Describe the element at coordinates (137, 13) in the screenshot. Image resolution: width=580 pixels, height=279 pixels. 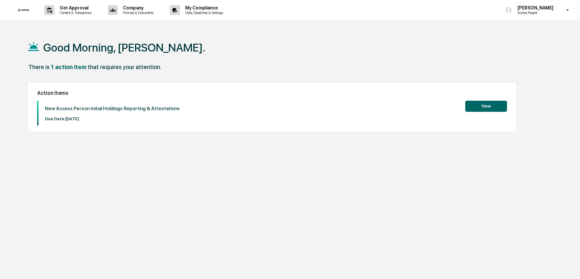
I see `p: Policies & Documents` at that location.